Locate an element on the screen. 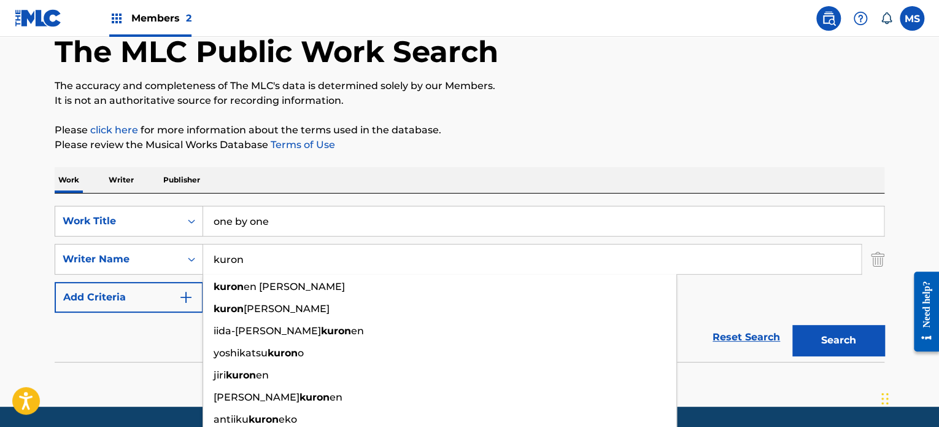 This screenshot has height=427, width=939. a: click here is located at coordinates (114, 130).